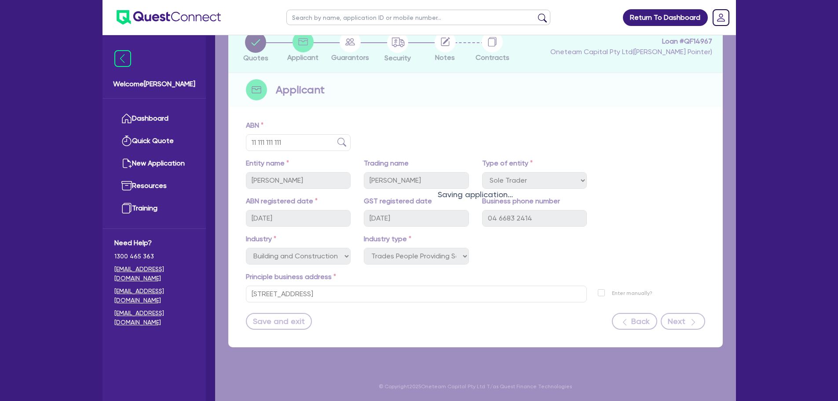 The image size is (838, 401). I want to click on img: resources, so click(127, 186).